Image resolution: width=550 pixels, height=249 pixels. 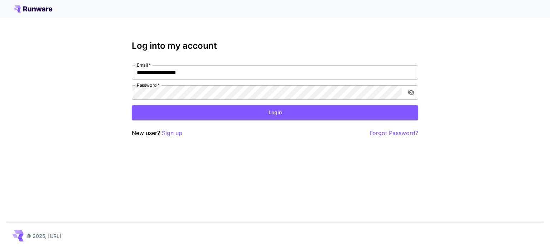 I want to click on p: Forgot Password?, so click(x=394, y=133).